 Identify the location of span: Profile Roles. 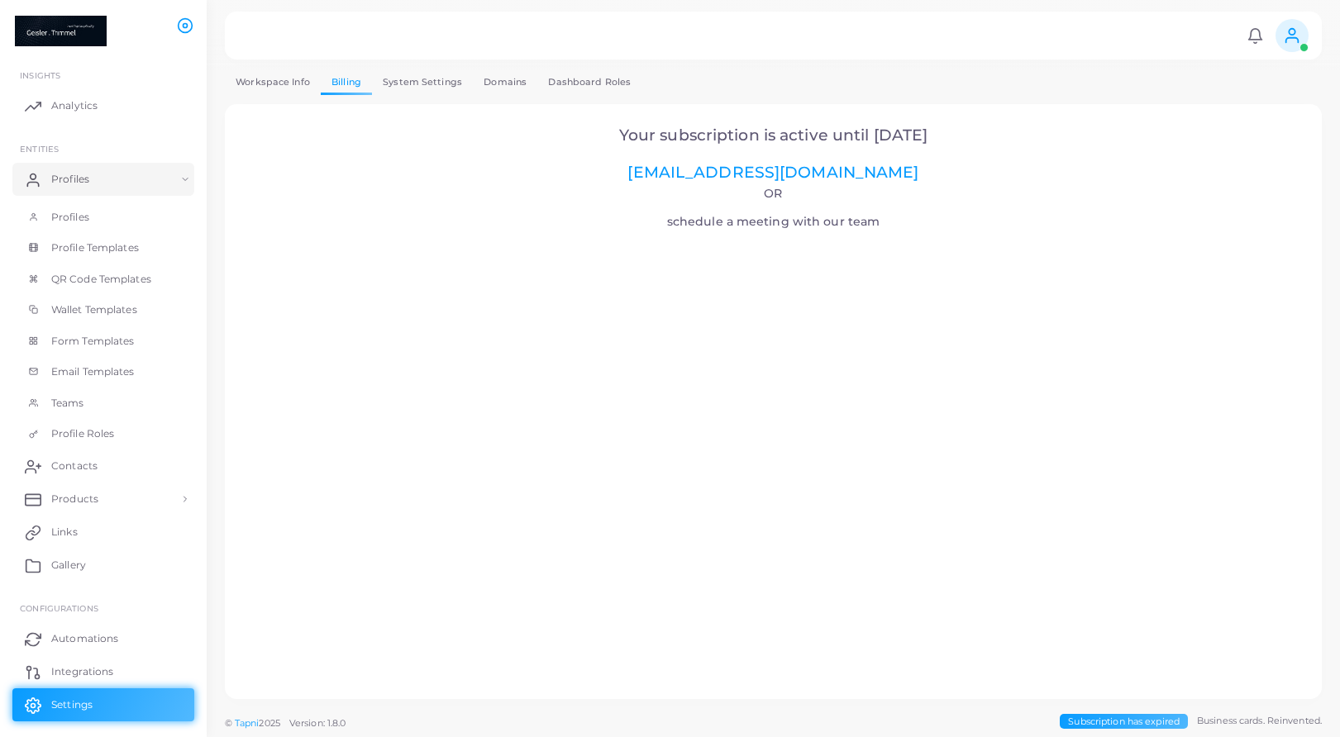
(83, 434).